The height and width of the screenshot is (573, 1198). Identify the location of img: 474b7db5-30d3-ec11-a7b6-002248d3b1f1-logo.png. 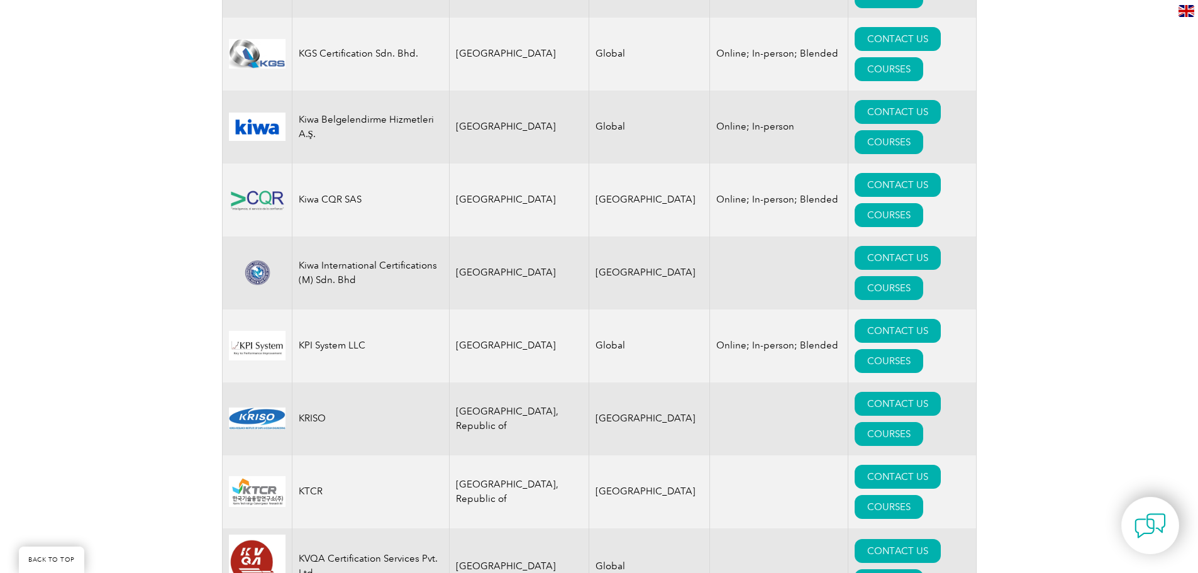
(257, 272).